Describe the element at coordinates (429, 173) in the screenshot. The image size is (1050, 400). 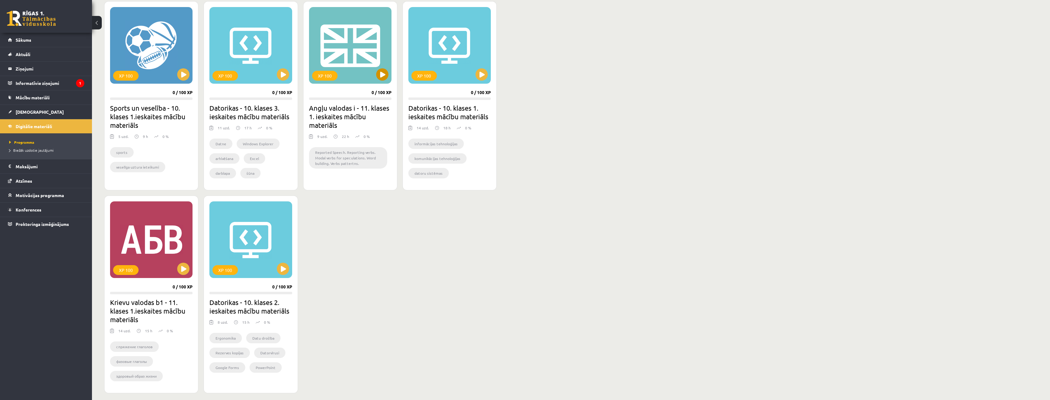
I see `li: datoru sistēmas` at that location.